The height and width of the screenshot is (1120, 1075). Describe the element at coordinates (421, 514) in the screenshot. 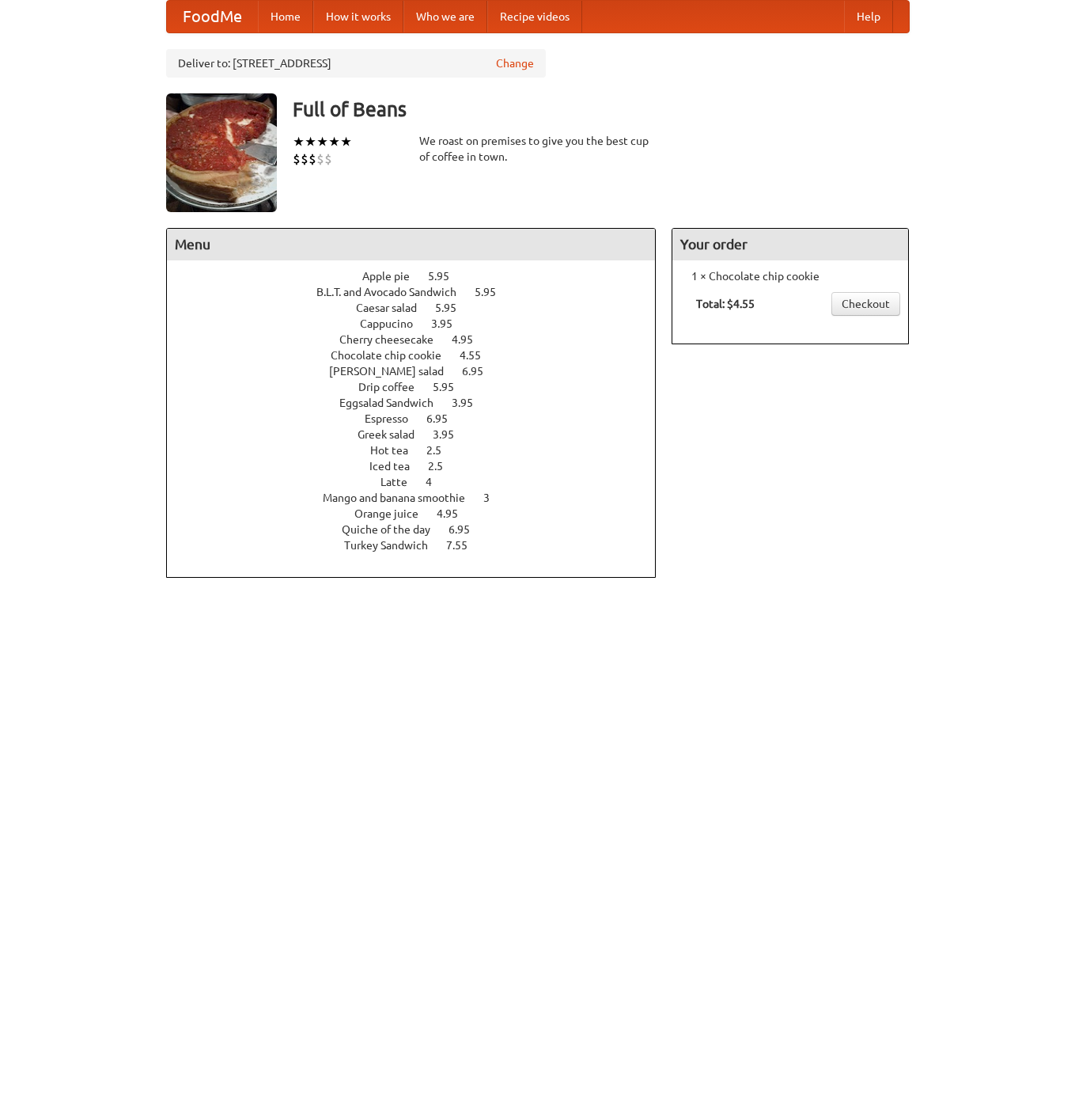

I see `a: Orange juice 4.95` at that location.